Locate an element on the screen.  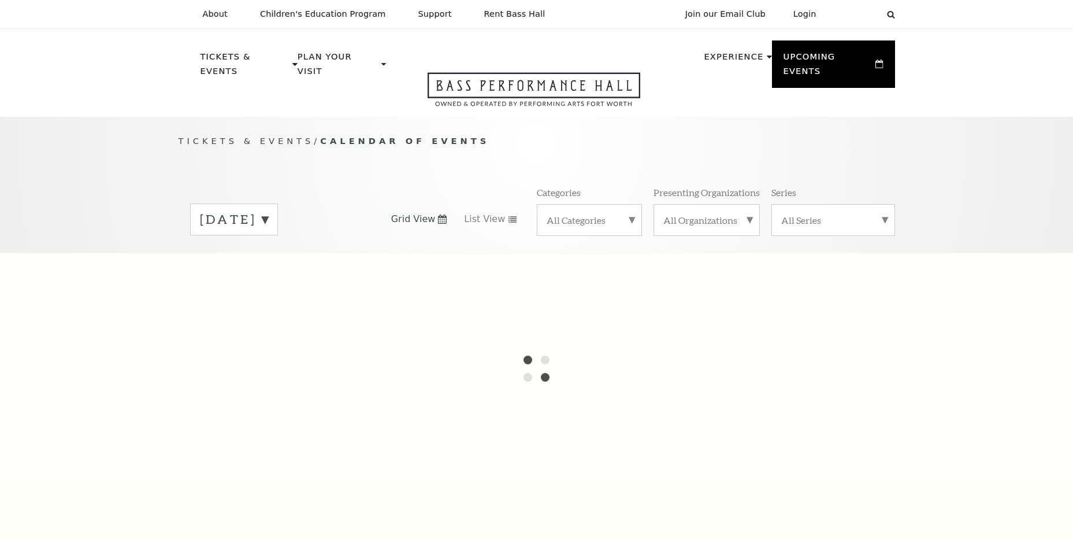
p: Upcoming Events is located at coordinates (828, 67).